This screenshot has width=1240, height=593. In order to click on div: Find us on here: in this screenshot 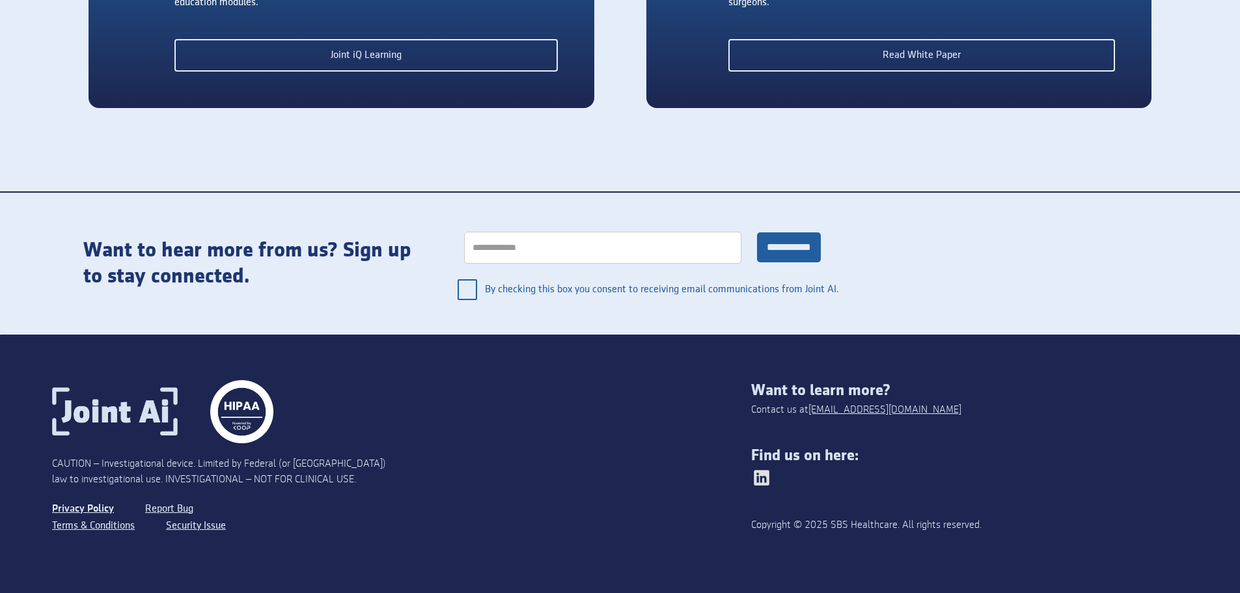, I will do `click(970, 456)`.